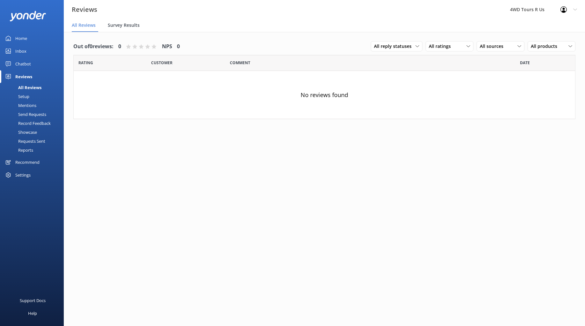  What do you see at coordinates (17, 96) in the screenshot?
I see `div: Setup` at bounding box center [17, 96].